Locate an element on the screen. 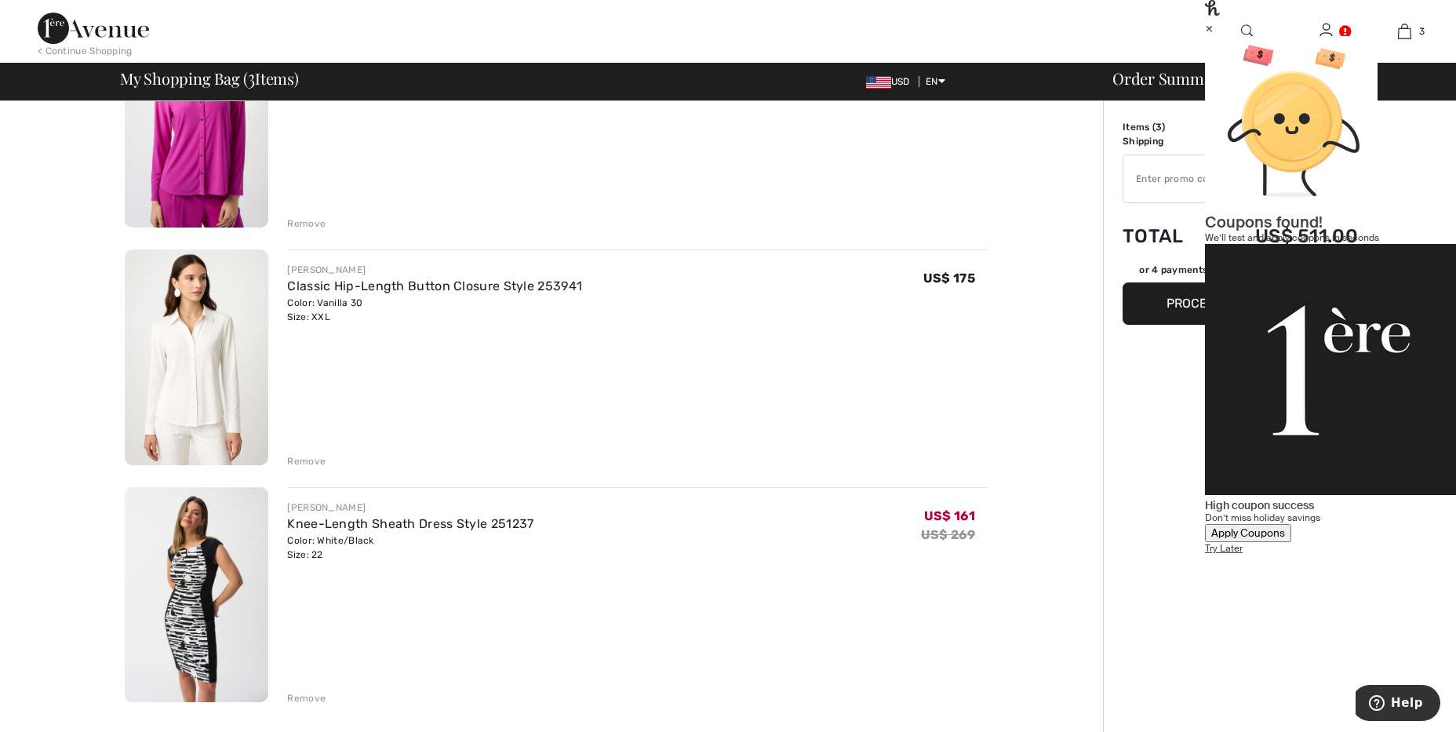 The height and width of the screenshot is (732, 1456). img: My Bag is located at coordinates (1404, 31).